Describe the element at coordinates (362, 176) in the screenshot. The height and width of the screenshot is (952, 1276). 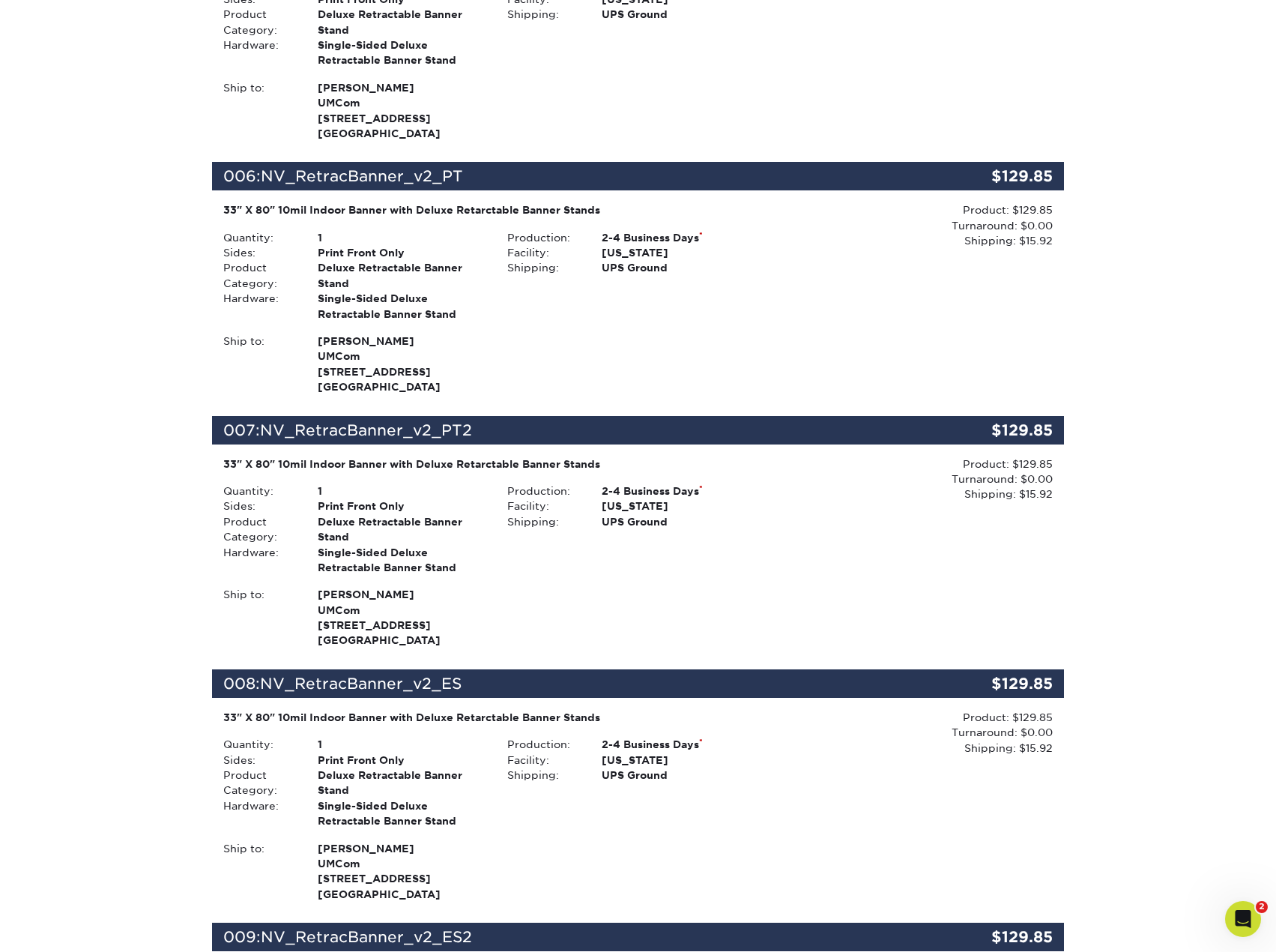
I see `span: NV_RetracBanner_v2_PT` at that location.